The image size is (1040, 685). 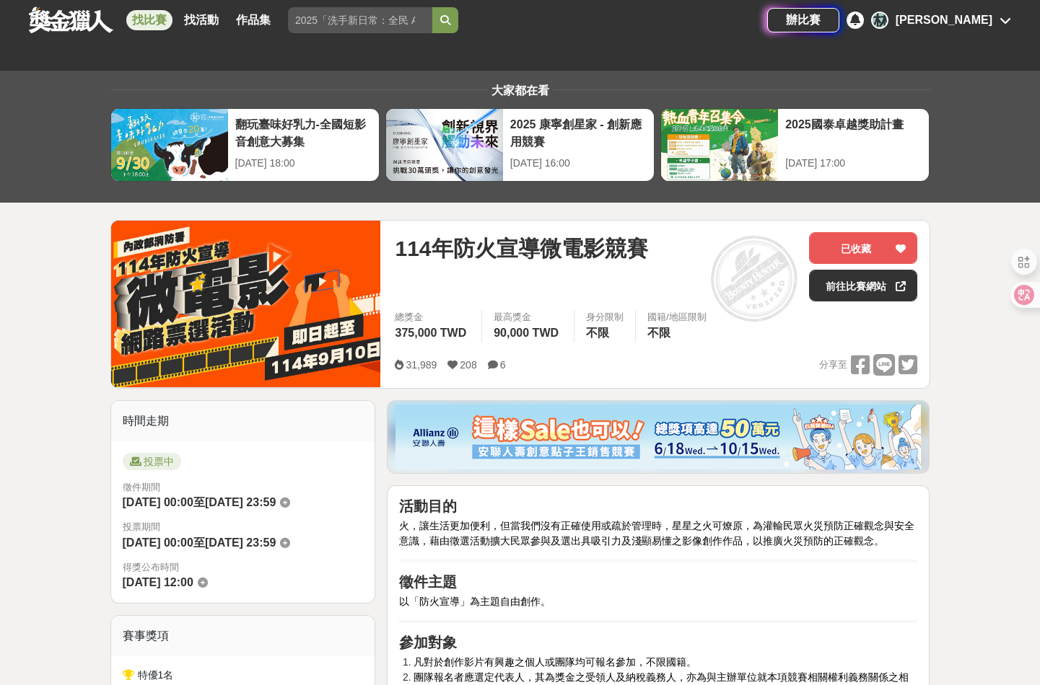 I want to click on span: 90,000 TWD, so click(x=526, y=333).